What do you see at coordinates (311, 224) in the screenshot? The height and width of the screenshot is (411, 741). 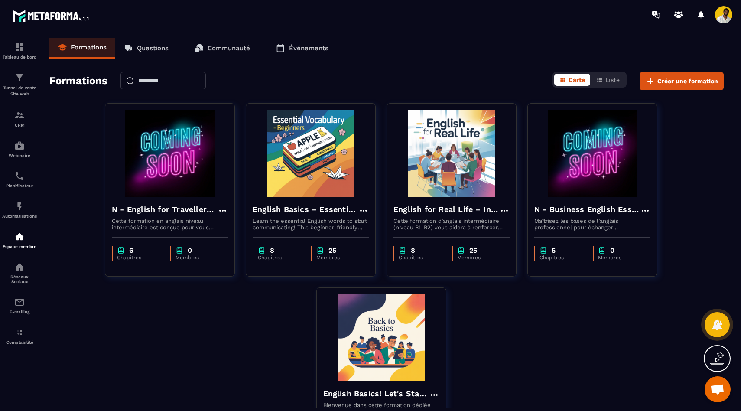 I see `p: Learn the essential English words to start communicating! This beginner-friendly course will help...` at bounding box center [311, 224].